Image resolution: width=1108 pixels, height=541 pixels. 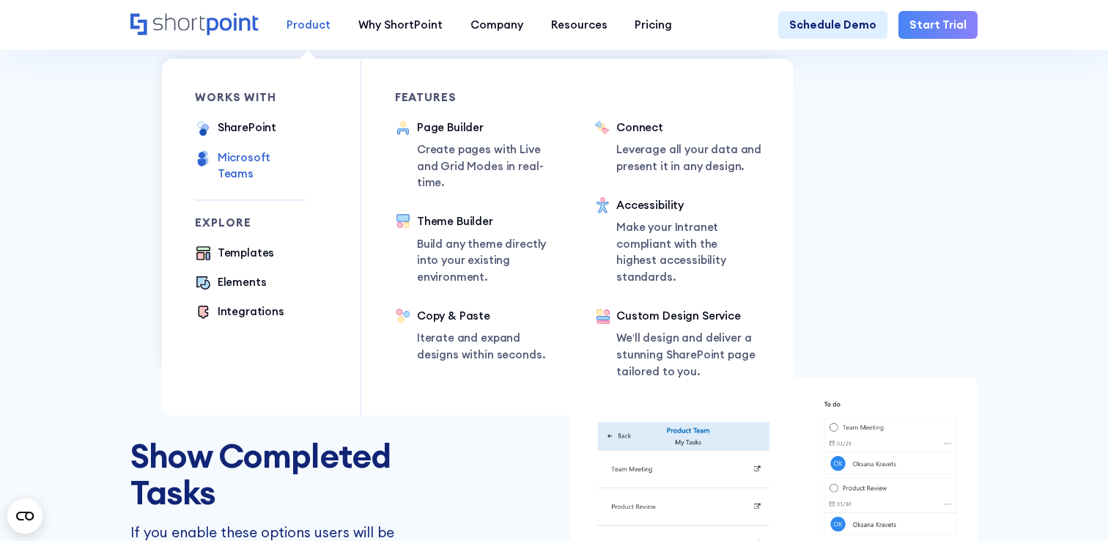 I want to click on div: Accessibility, so click(x=688, y=205).